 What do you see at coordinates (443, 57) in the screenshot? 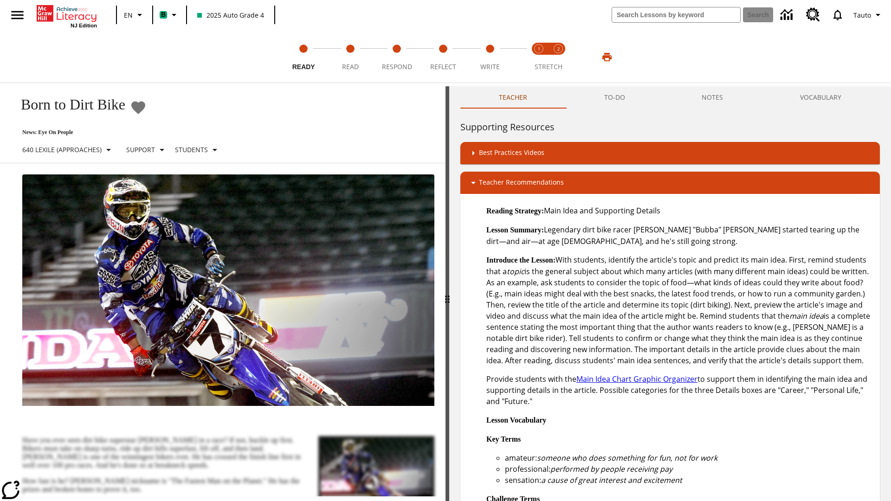
I see `button: Reflect step 4 of 5` at bounding box center [443, 57].